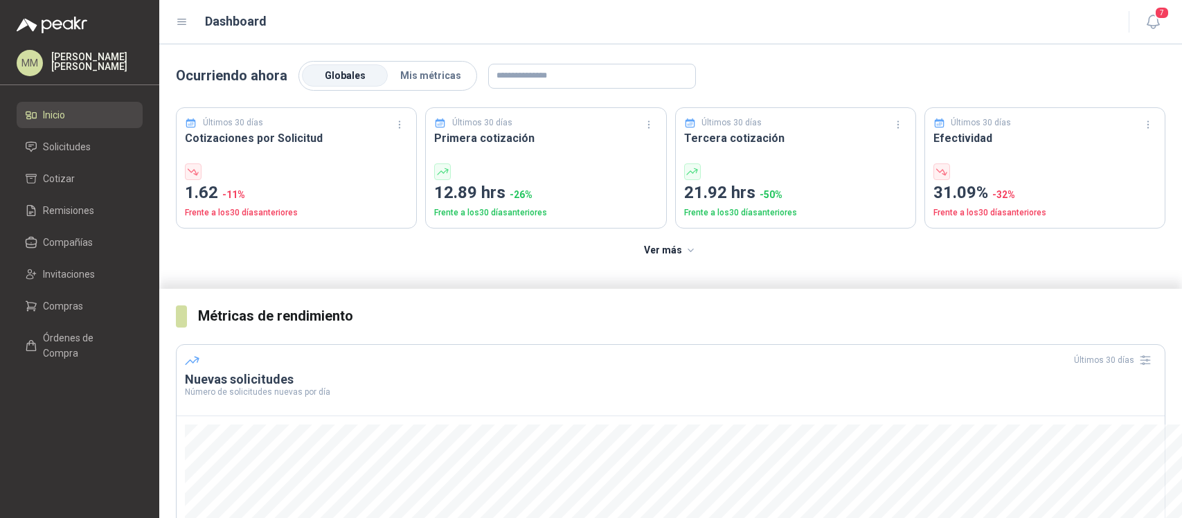 The image size is (1182, 518). I want to click on p: 31.09%, so click(1045, 193).